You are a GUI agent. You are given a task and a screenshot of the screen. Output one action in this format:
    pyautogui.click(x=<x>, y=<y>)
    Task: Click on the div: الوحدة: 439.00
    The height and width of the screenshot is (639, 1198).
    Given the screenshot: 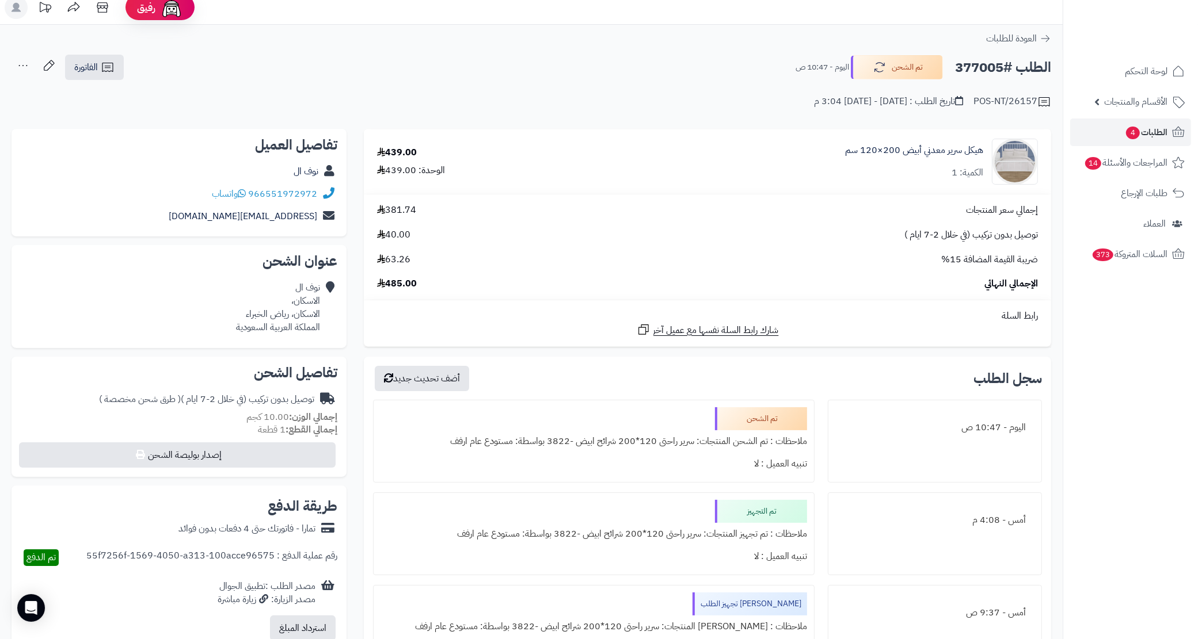 What is the action you would take?
    pyautogui.click(x=411, y=170)
    